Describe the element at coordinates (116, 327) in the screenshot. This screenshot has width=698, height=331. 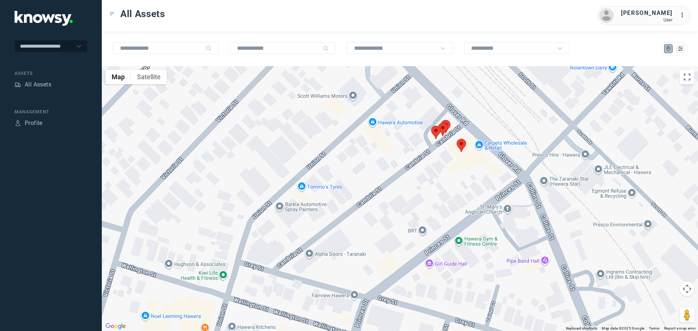
I see `img: Google` at that location.